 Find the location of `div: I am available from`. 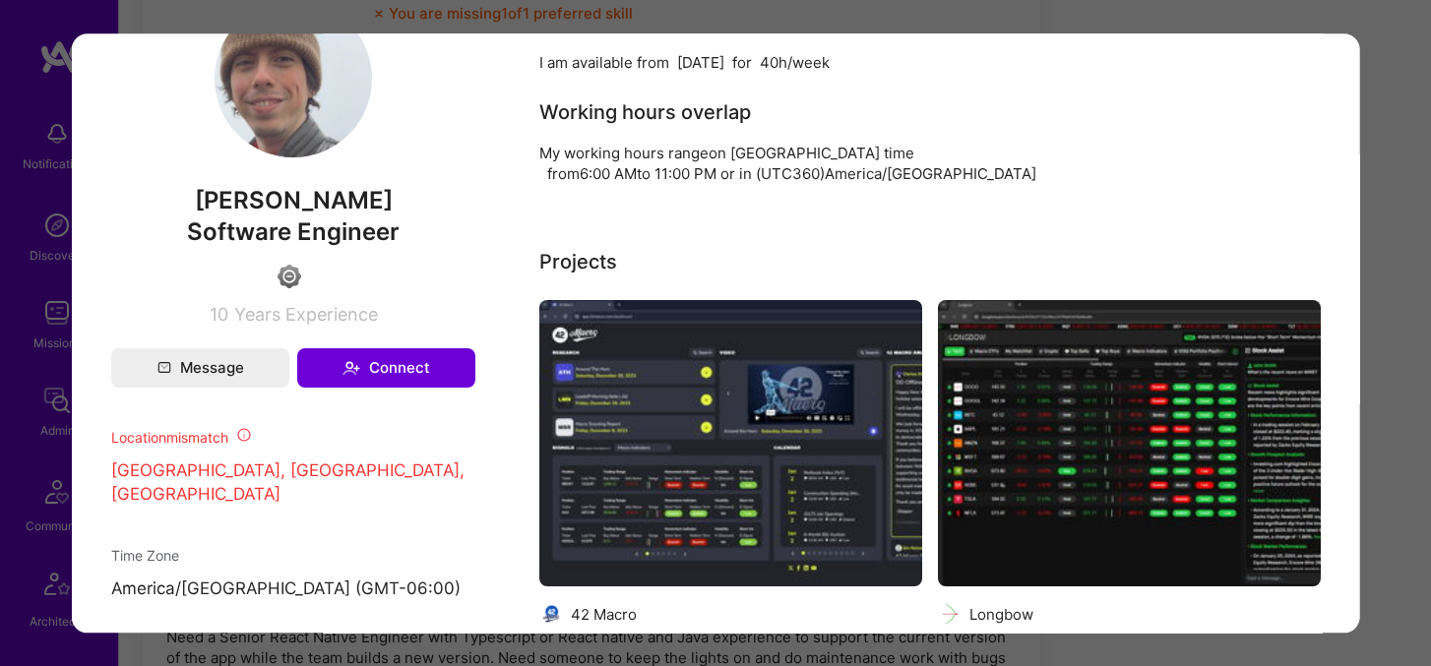

div: I am available from is located at coordinates (603, 62).